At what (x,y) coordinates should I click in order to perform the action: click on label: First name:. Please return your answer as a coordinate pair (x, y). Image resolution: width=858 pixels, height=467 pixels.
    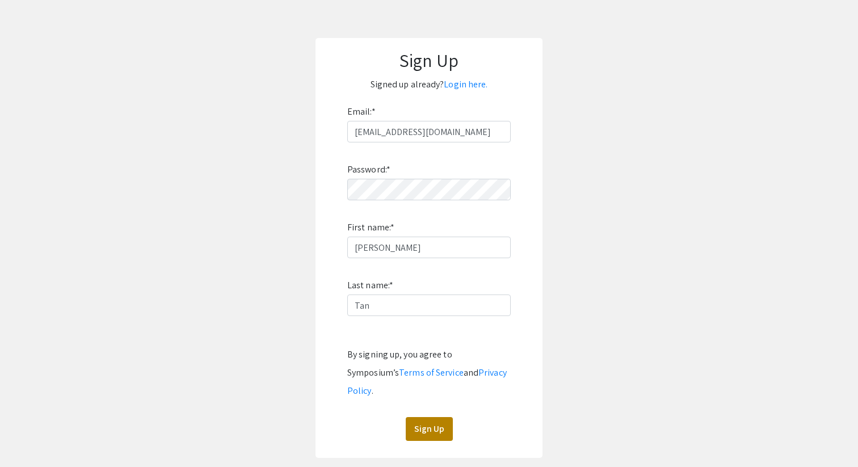
    Looking at the image, I should click on (371, 228).